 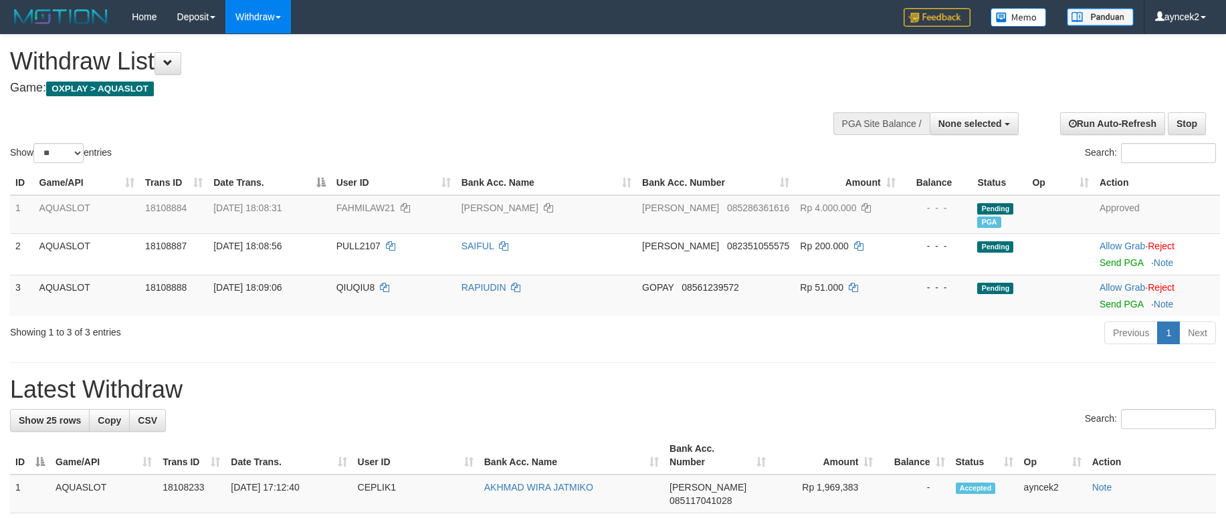 I want to click on th: Status: activate to sort column ascending, so click(x=985, y=455).